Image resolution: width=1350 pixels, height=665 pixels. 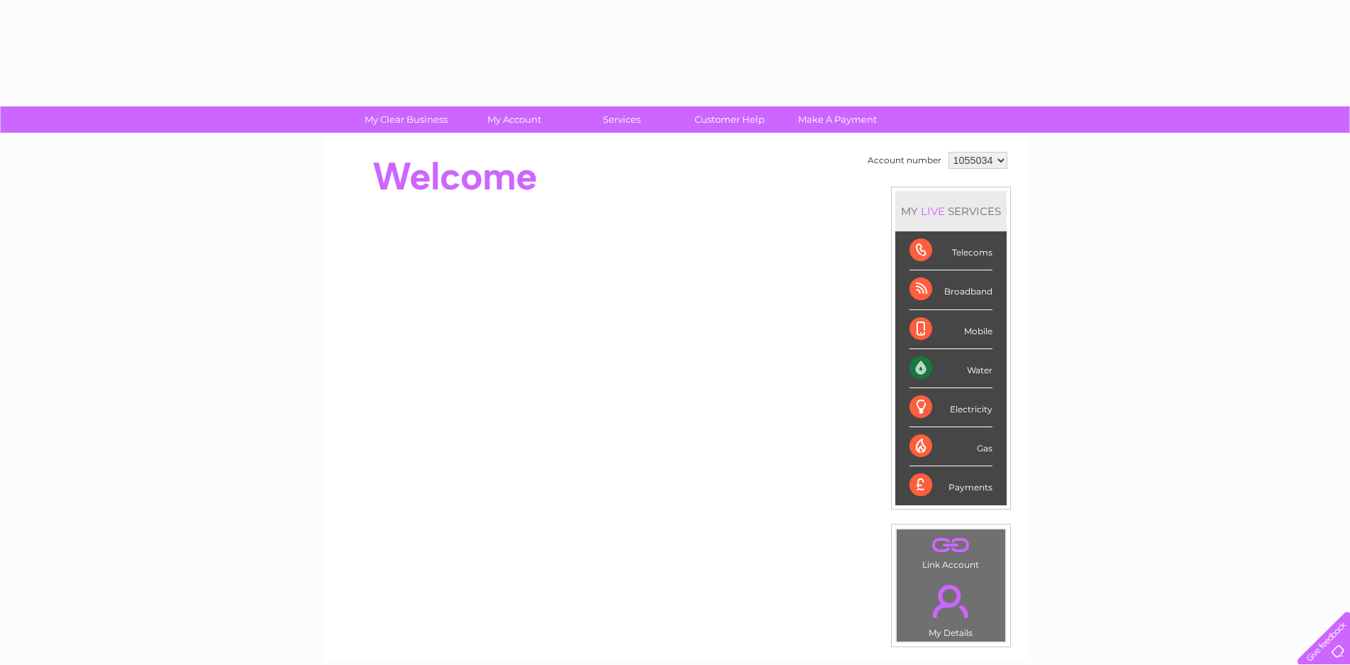 What do you see at coordinates (951, 289) in the screenshot?
I see `div: Broadband` at bounding box center [951, 289].